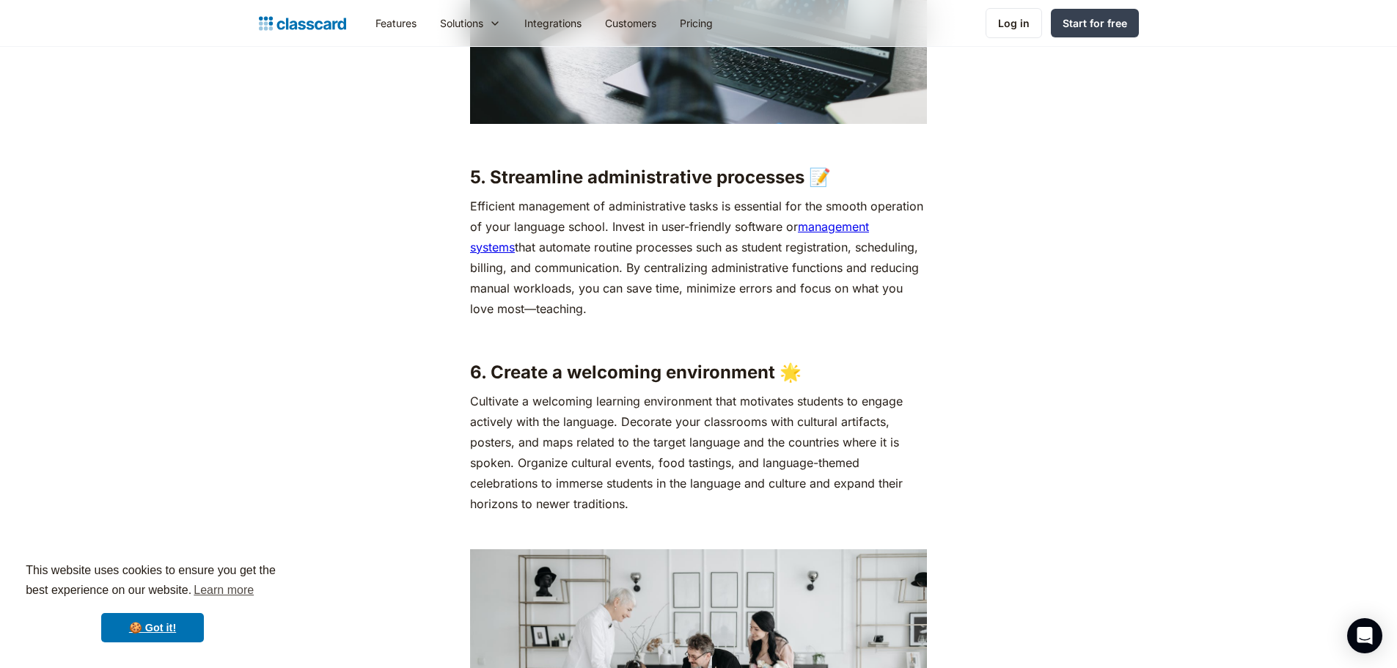 Image resolution: width=1397 pixels, height=668 pixels. What do you see at coordinates (1013, 23) in the screenshot?
I see `div: Log in` at bounding box center [1013, 23].